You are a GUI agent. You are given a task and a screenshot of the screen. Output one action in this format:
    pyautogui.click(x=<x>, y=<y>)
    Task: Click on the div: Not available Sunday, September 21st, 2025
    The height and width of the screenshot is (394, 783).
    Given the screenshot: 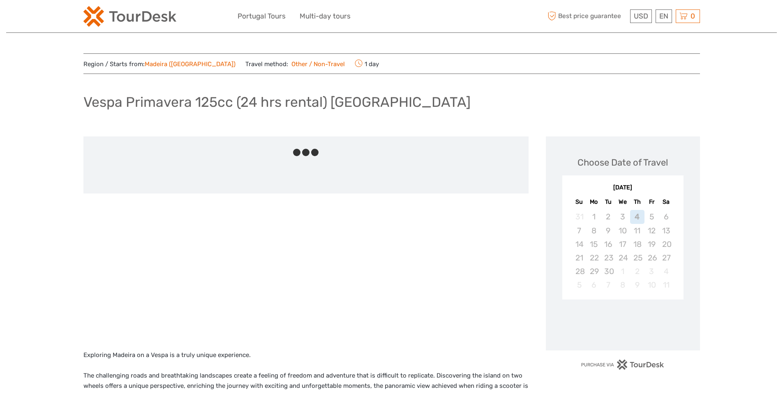 What is the action you would take?
    pyautogui.click(x=579, y=258)
    